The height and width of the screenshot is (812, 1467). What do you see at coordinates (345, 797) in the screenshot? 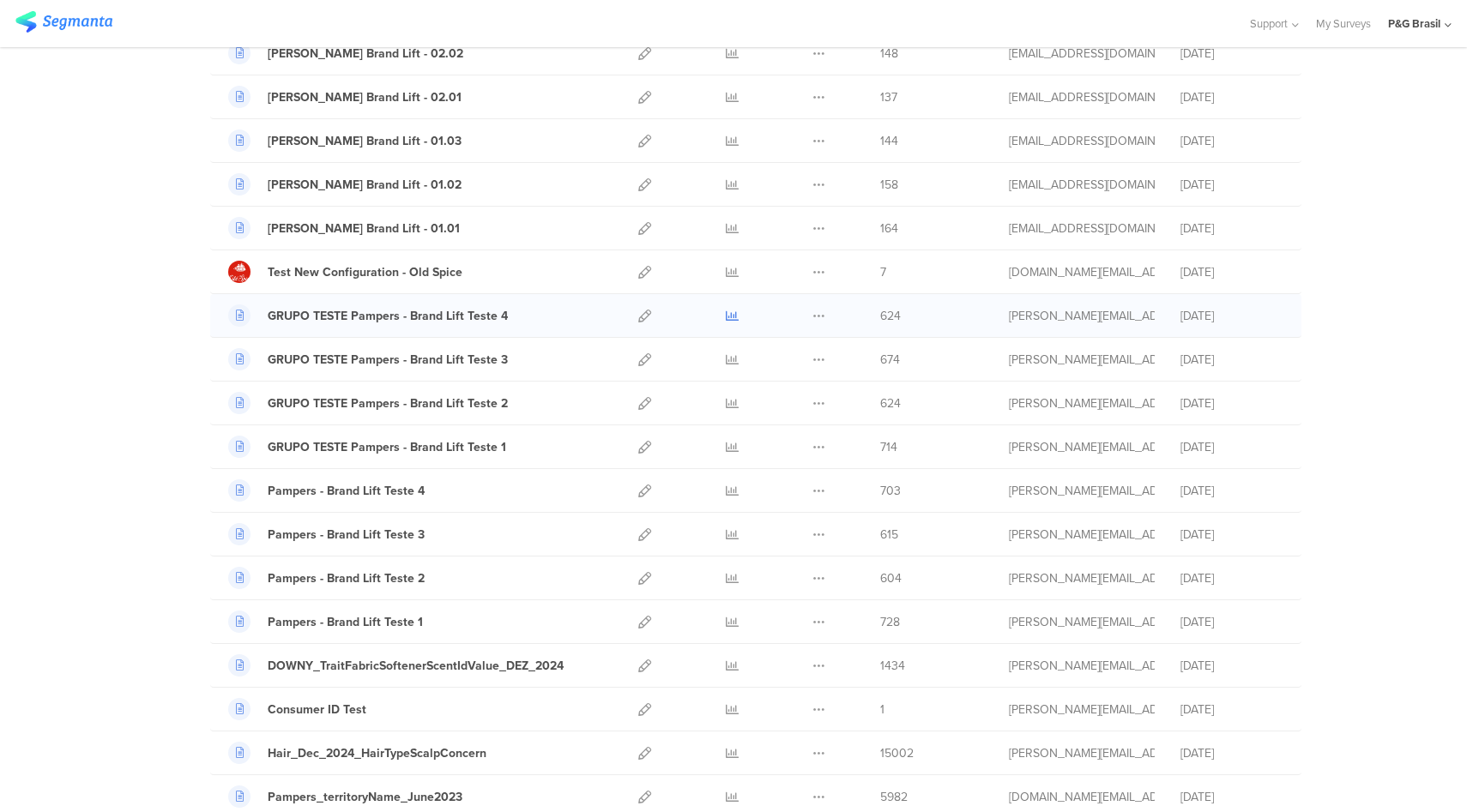
I see `a: Pampers_territoryName_June2023` at bounding box center [345, 797].